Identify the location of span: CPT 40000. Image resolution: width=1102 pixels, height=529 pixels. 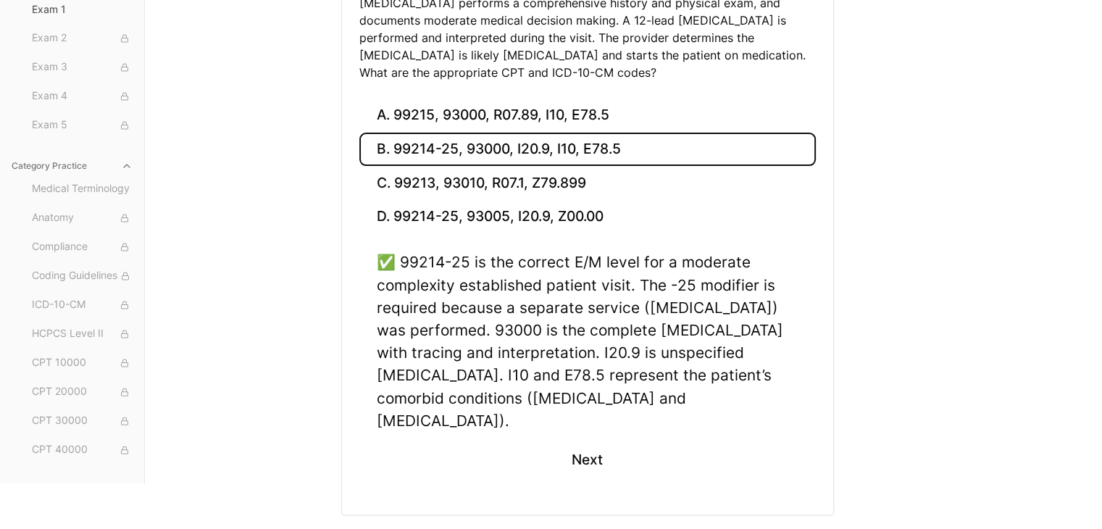
(82, 450).